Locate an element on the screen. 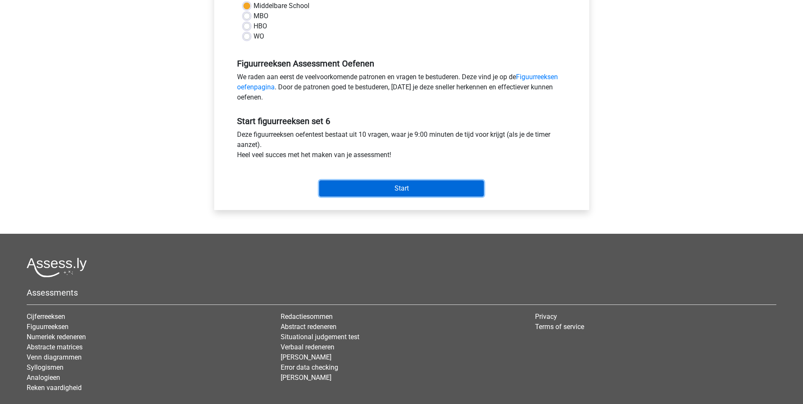  h5: Figuurreeksen Assessment Oefenen is located at coordinates (402, 63).